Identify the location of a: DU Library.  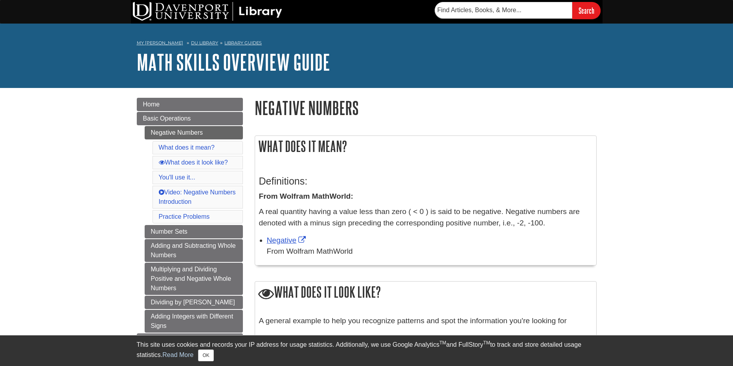
(204, 43).